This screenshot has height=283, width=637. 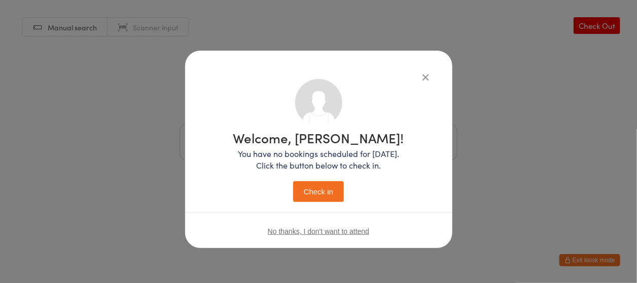 I want to click on span: No thanks, I don't want to attend, so click(x=318, y=232).